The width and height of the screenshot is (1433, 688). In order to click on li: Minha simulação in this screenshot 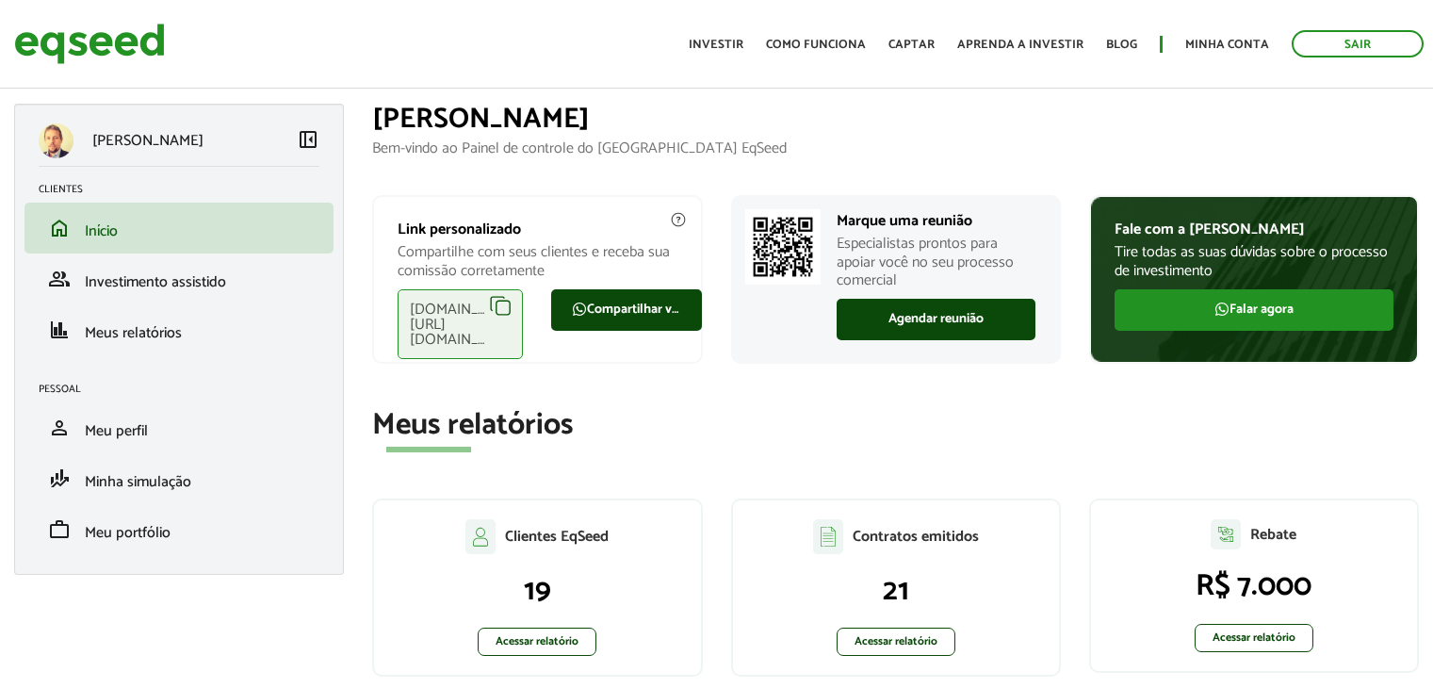, I will do `click(179, 479)`.